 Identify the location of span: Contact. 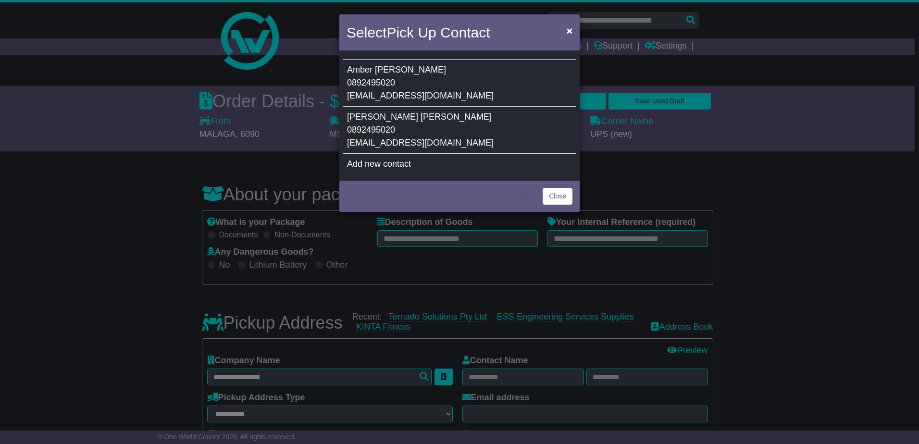
(465, 32).